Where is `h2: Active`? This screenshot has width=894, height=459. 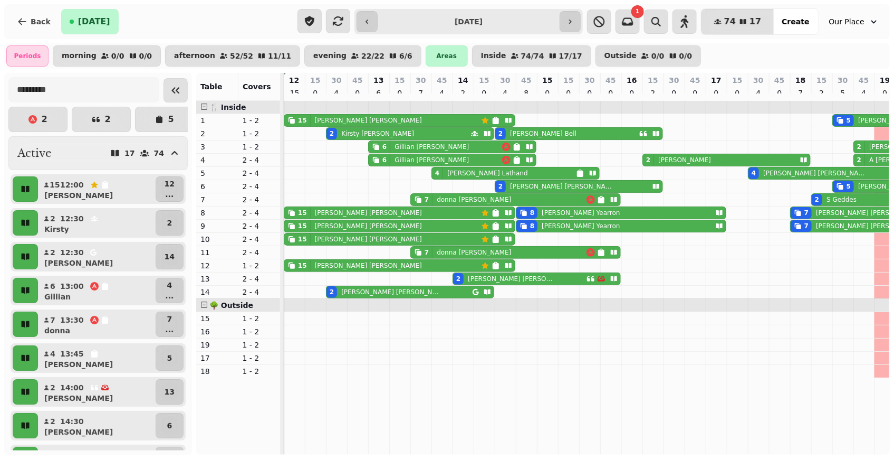
h2: Active is located at coordinates (34, 153).